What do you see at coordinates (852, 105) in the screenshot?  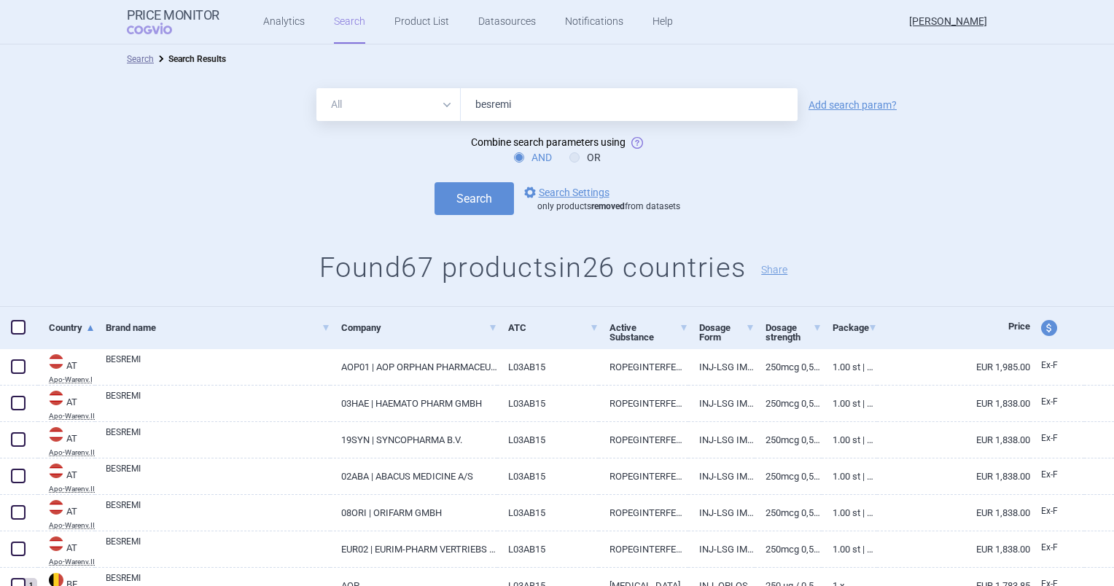 I see `a: Add search param?` at bounding box center [852, 105].